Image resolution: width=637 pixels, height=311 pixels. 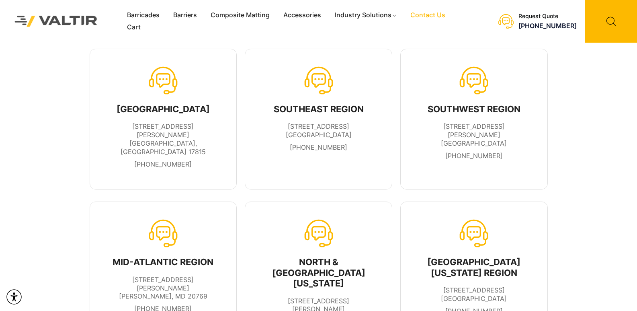 What do you see at coordinates (185, 15) in the screenshot?
I see `a: Barriers` at bounding box center [185, 15].